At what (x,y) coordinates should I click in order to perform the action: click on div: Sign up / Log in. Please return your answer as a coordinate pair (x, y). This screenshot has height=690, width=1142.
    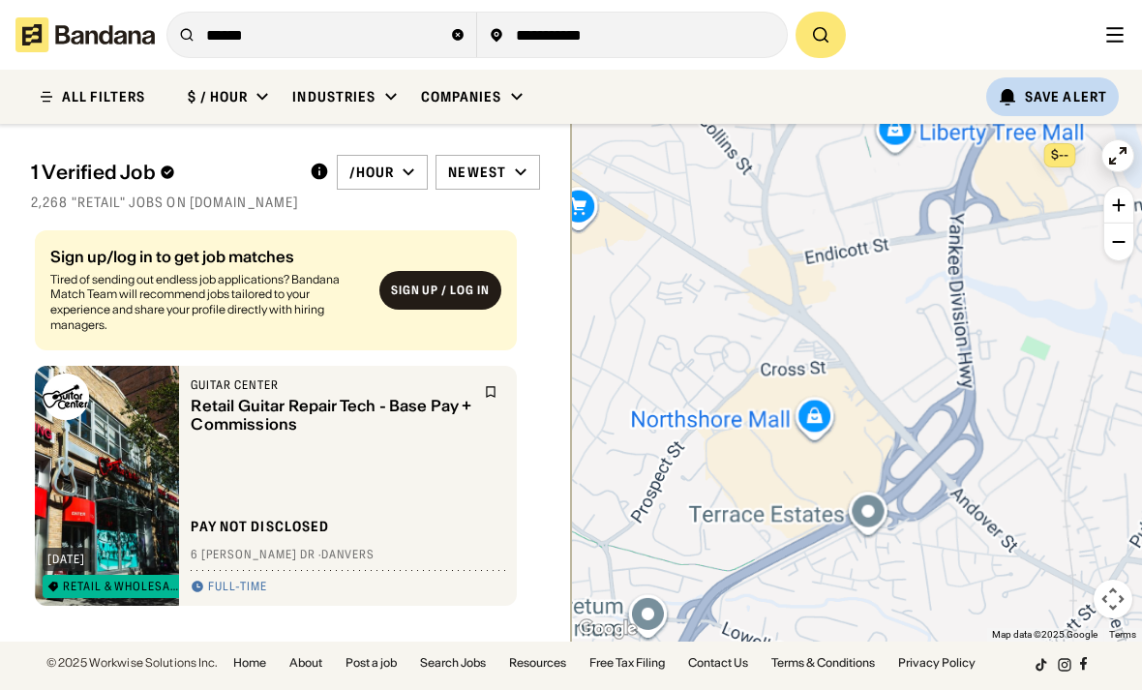
    Looking at the image, I should click on (440, 291).